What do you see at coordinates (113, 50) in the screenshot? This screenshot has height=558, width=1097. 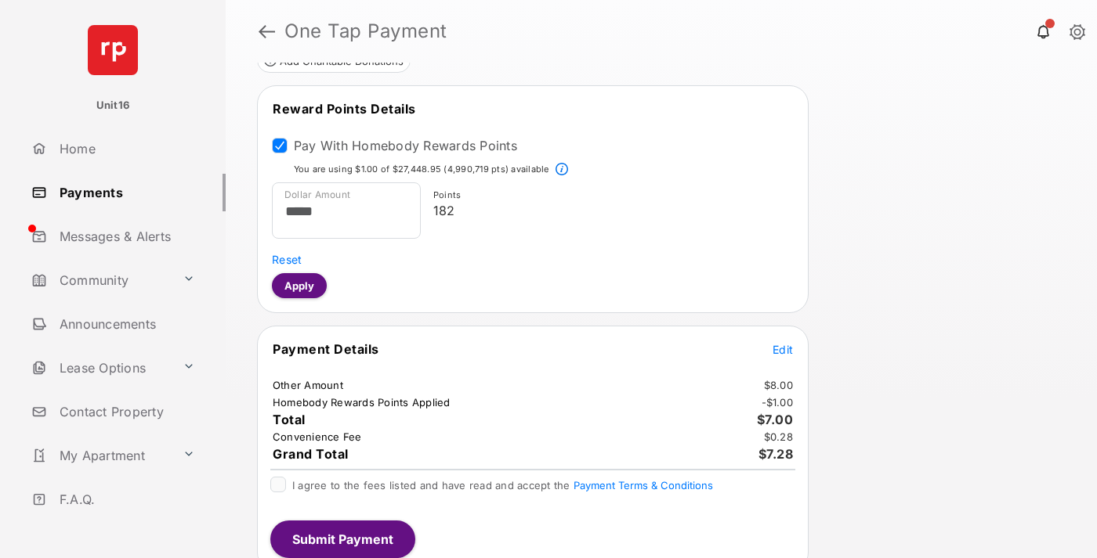 I see `img: svg+xml;base64,PHN2ZyB4bWxucz0iaHR0cDovL3d3dy53My5vcmcvMjAwMC9zdmciIHdpZHRoPSI2NCIgaGVpZ2h0PSI2NC...` at bounding box center [113, 50].